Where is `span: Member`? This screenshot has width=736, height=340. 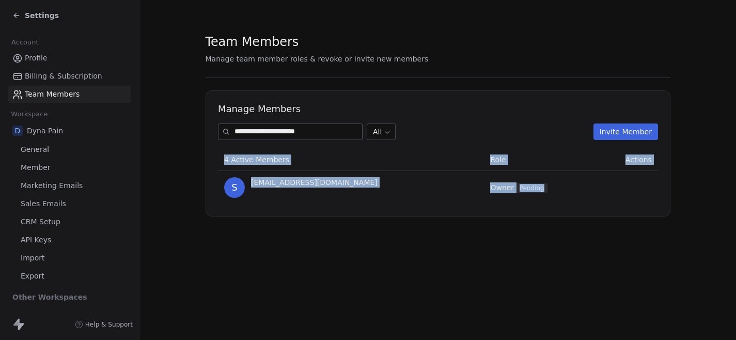 span: Member is located at coordinates (36, 167).